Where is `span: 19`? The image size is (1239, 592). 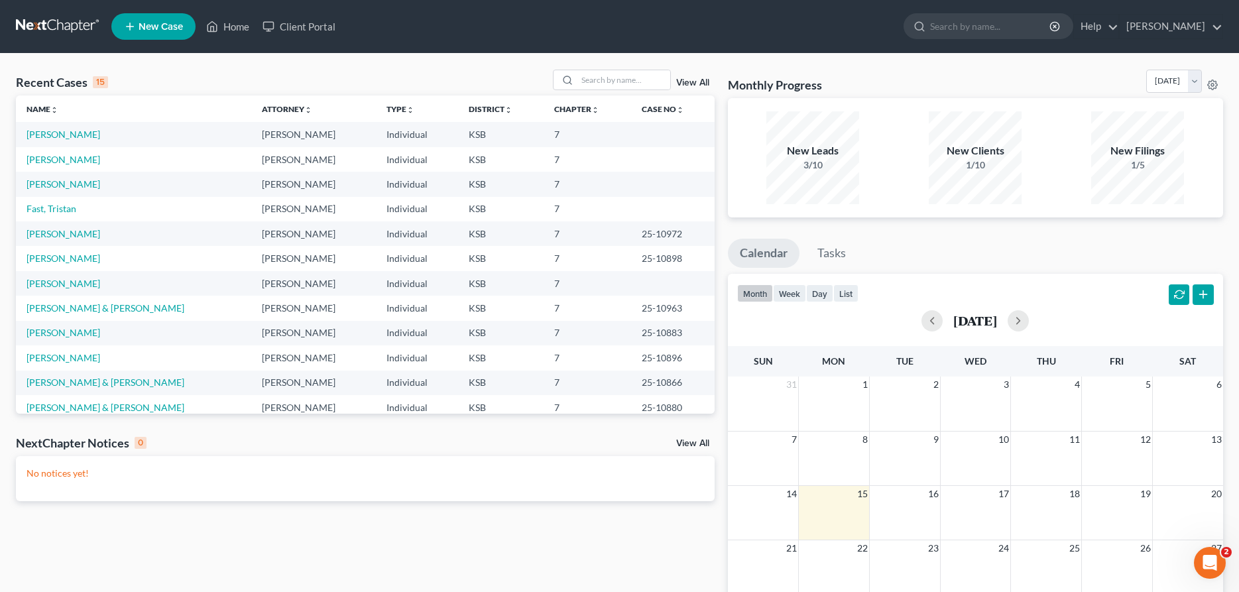
span: 19 is located at coordinates (1146, 494).